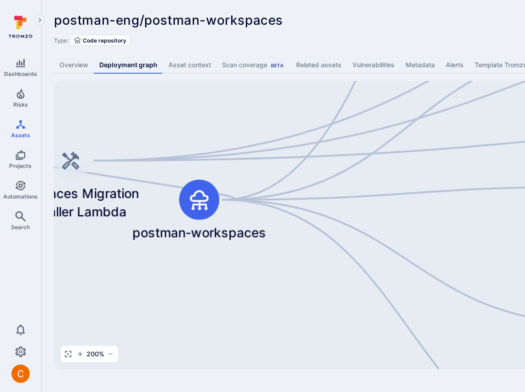  Describe the element at coordinates (373, 65) in the screenshot. I see `a: Vulnerabilities` at that location.